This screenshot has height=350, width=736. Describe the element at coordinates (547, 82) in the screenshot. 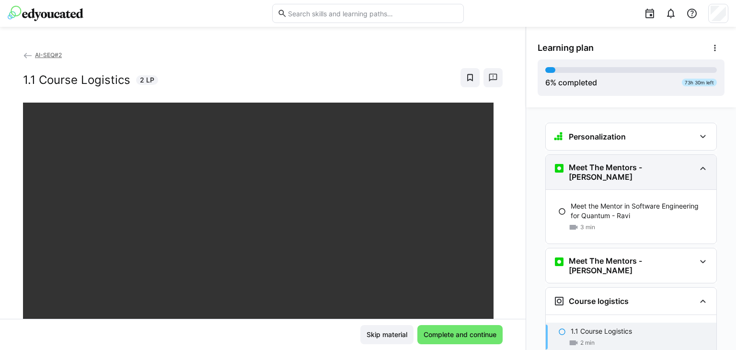

I see `span: 6` at that location.